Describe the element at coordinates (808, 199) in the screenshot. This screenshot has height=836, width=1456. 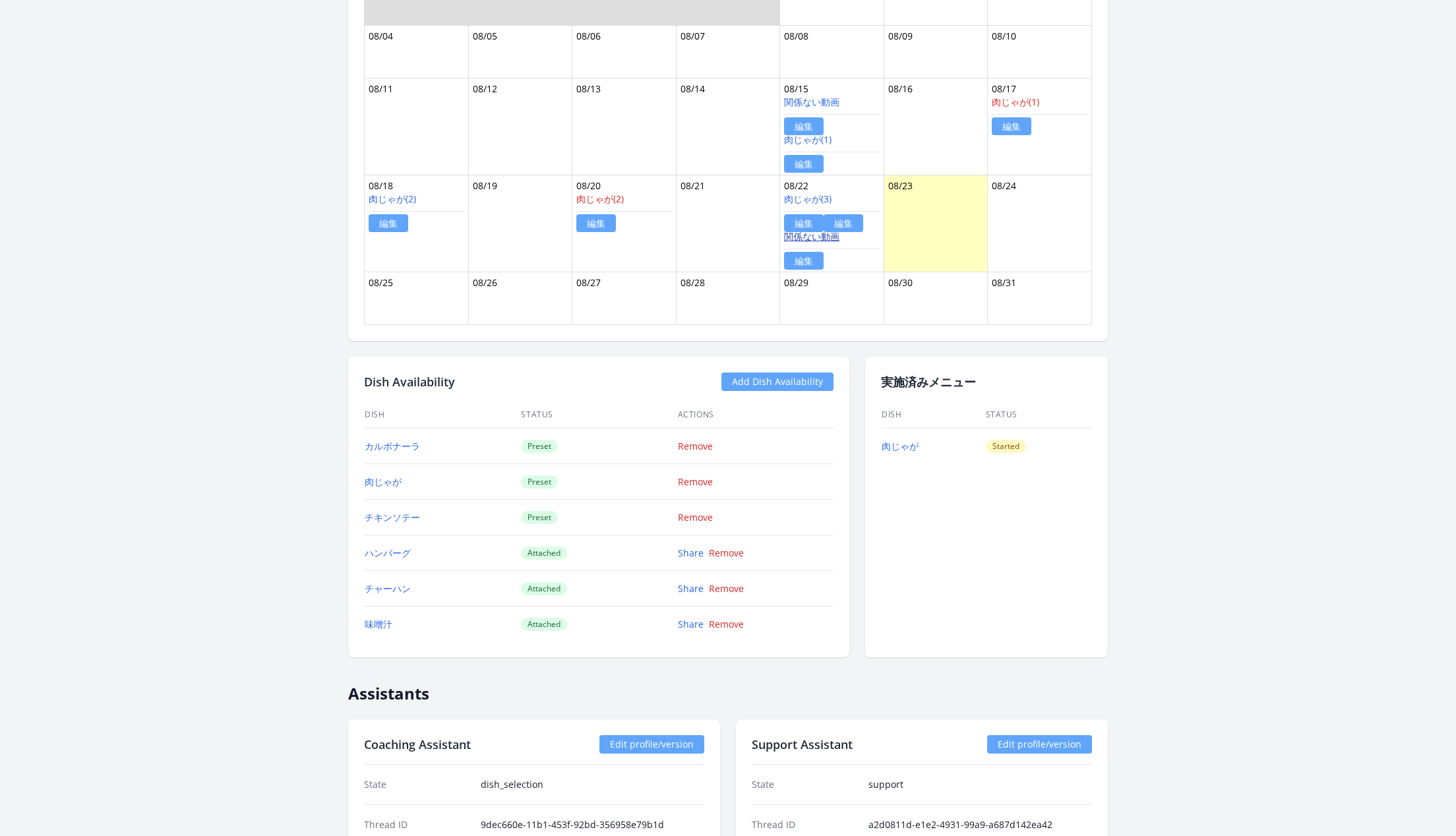
I see `a: 肉じゃが(3)` at that location.